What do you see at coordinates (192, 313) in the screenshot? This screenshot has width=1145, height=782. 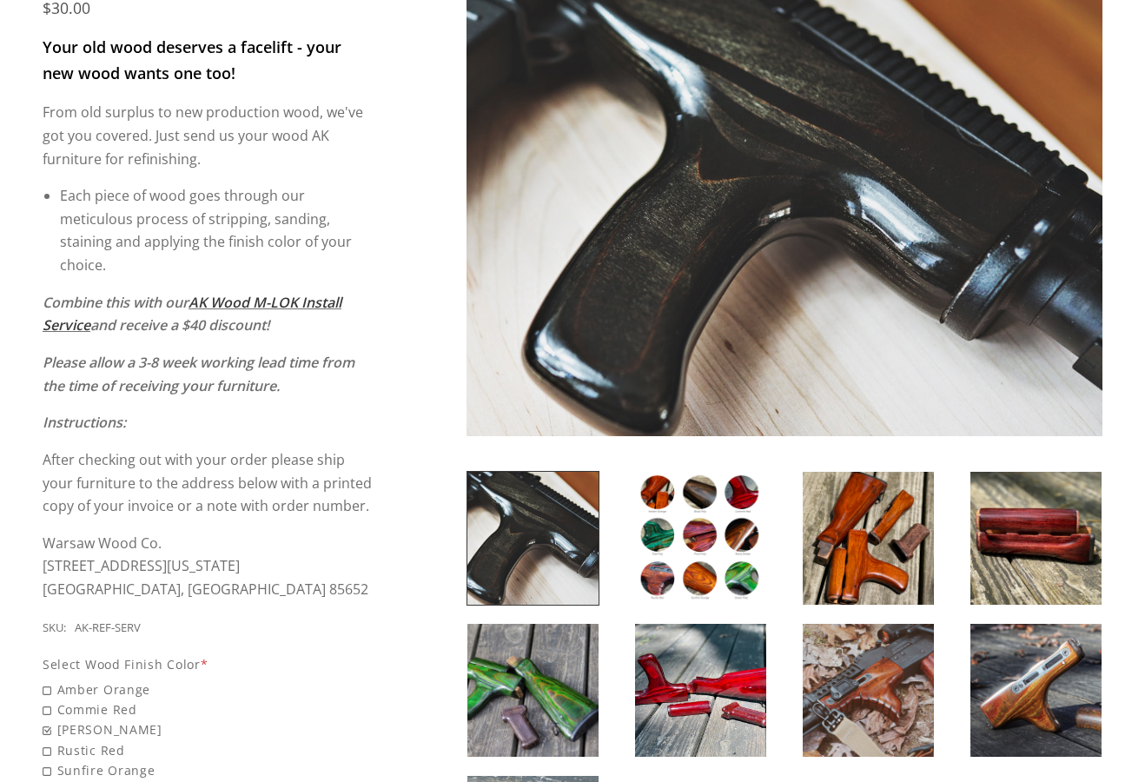 I see `em: Combine this with our and receive a $40 discount!` at bounding box center [192, 313].